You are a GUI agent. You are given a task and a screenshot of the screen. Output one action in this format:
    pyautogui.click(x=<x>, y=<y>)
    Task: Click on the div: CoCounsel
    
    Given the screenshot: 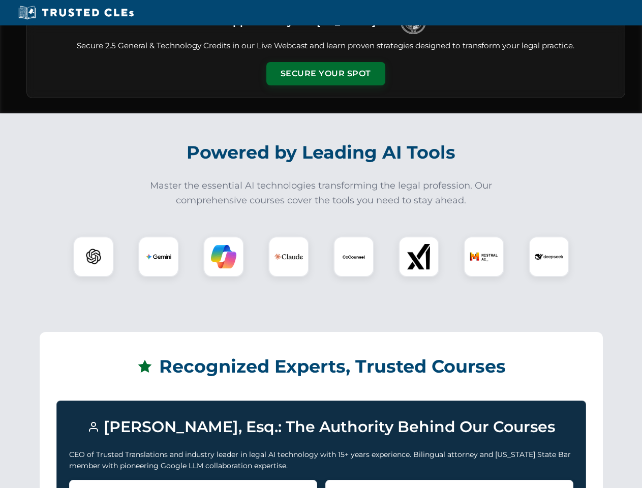 What is the action you would take?
    pyautogui.click(x=354, y=257)
    